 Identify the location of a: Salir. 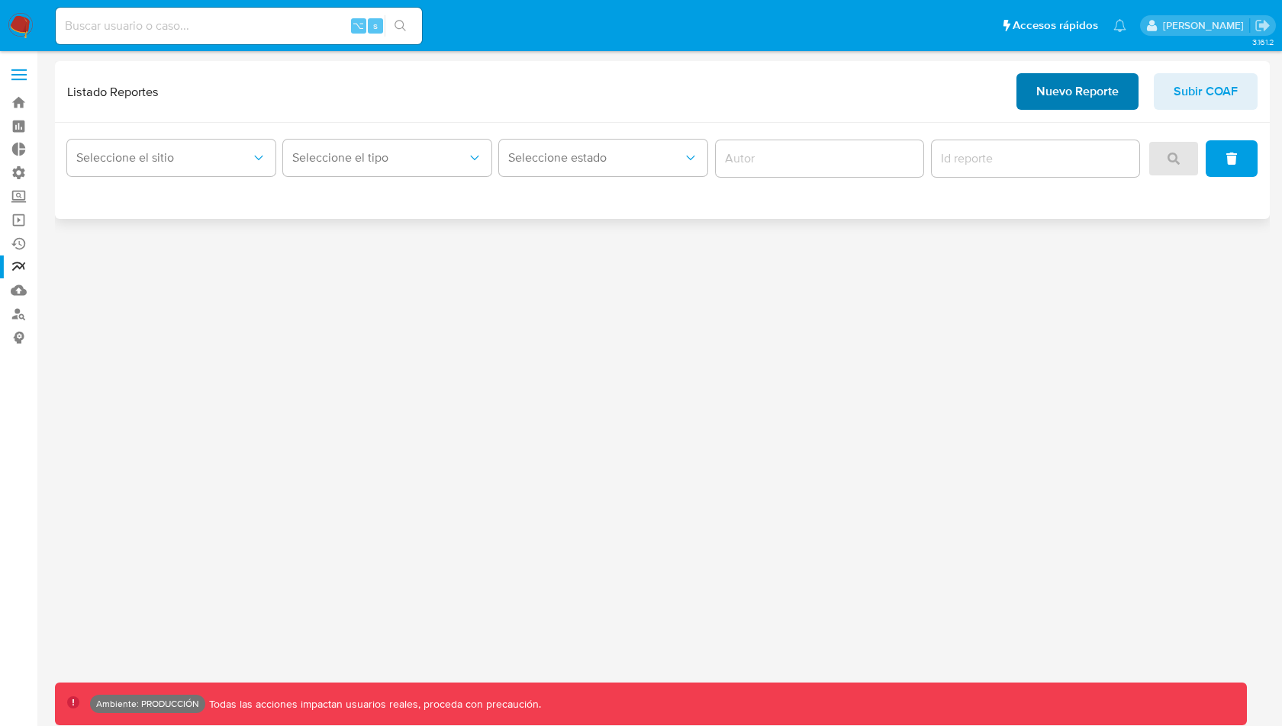
(1262, 25).